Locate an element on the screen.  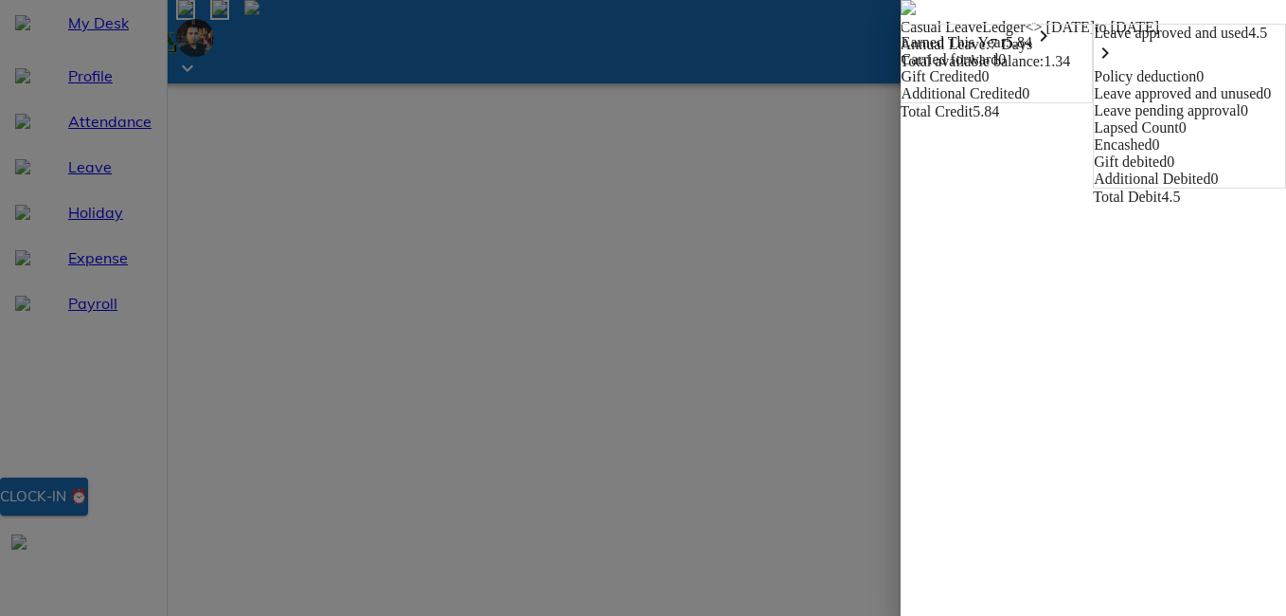
span: Additional Debited is located at coordinates (1152, 178).